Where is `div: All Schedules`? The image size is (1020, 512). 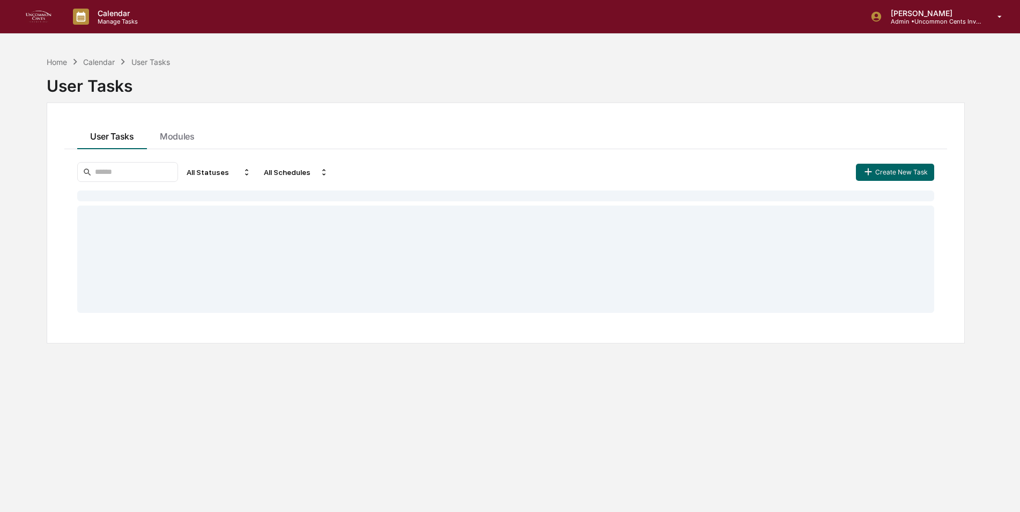
div: All Schedules is located at coordinates (296, 172).